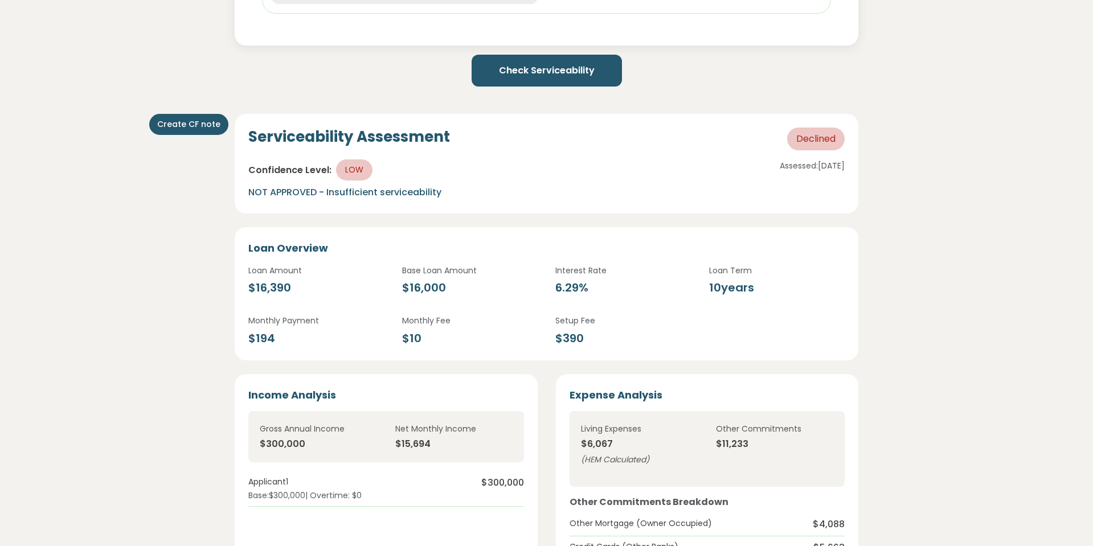  Describe the element at coordinates (290, 170) in the screenshot. I see `span: Confidence Level:` at that location.